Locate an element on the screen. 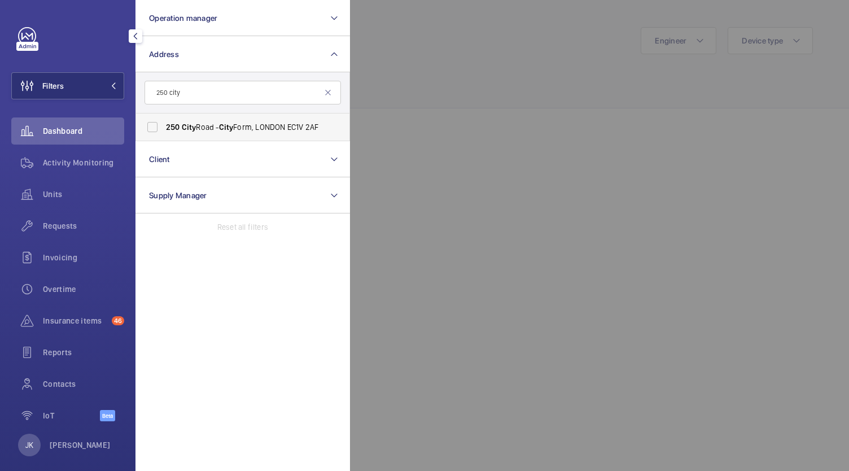 Image resolution: width=849 pixels, height=471 pixels. button: Filters is located at coordinates (68, 86).